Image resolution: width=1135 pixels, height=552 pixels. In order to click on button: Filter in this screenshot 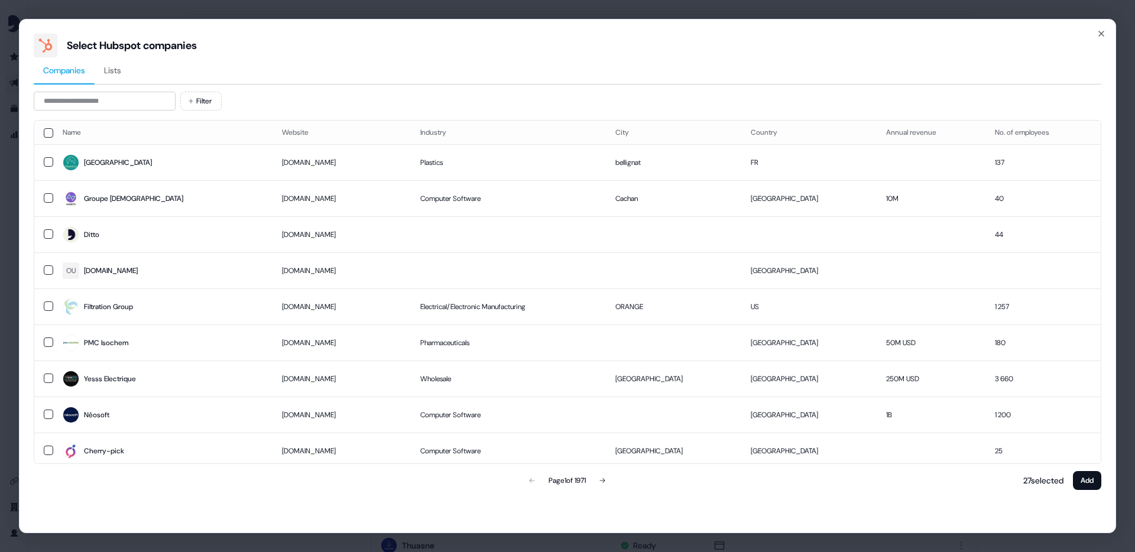, I will do `click(201, 101)`.